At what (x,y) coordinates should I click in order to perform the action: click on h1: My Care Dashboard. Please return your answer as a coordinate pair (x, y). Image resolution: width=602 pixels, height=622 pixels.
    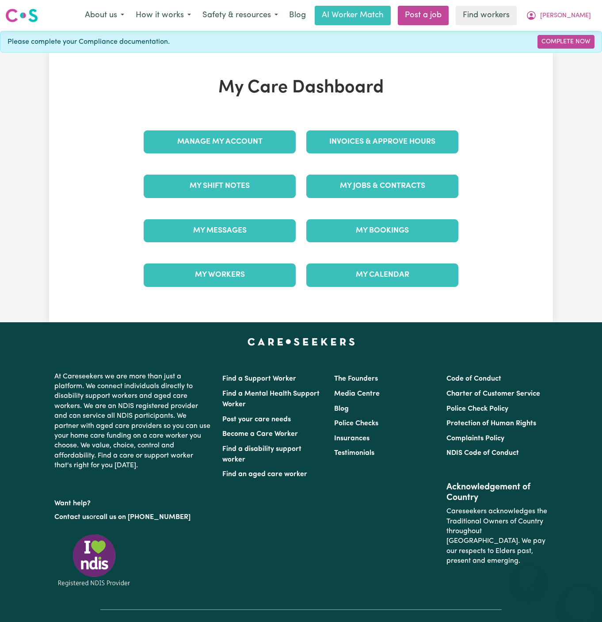
    Looking at the image, I should click on (301, 88).